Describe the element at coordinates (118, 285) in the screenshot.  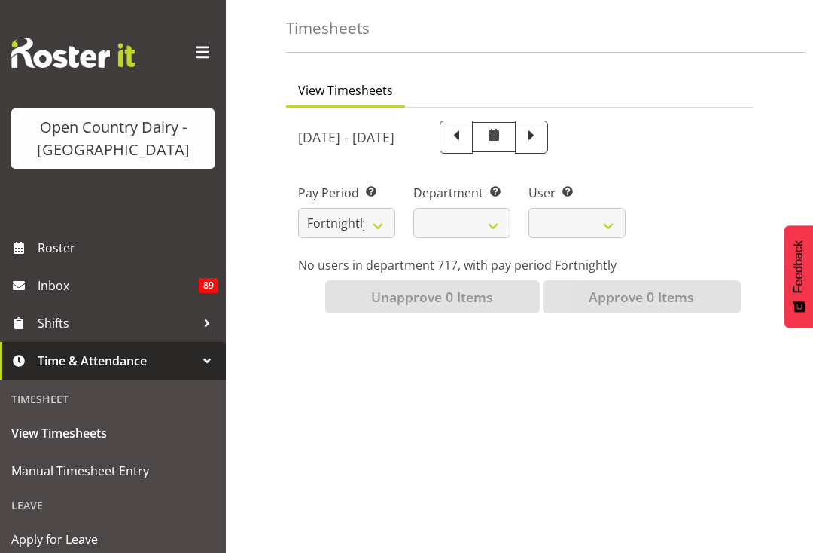
I see `span: Inbox` at that location.